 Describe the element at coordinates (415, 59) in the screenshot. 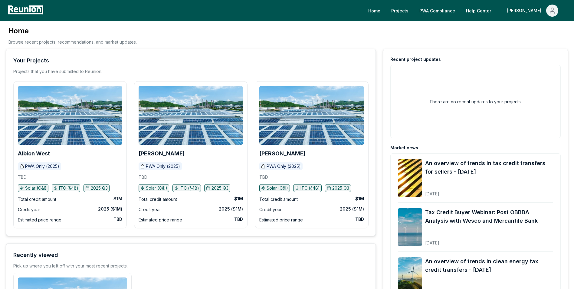

I see `div: Recent project updates` at that location.